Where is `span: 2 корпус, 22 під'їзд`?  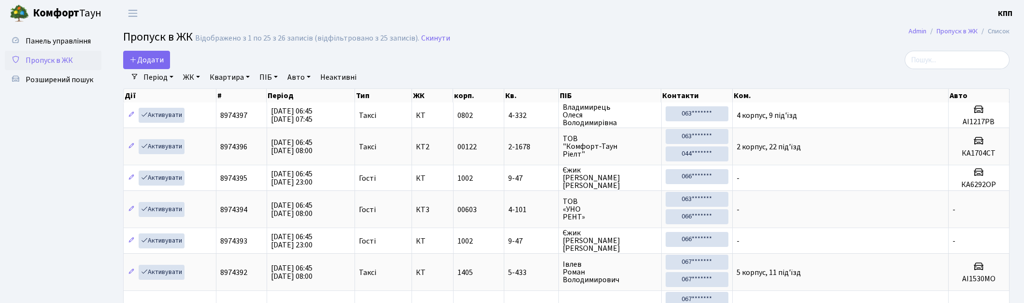
span: 2 корпус, 22 під'їзд is located at coordinates (768, 147).